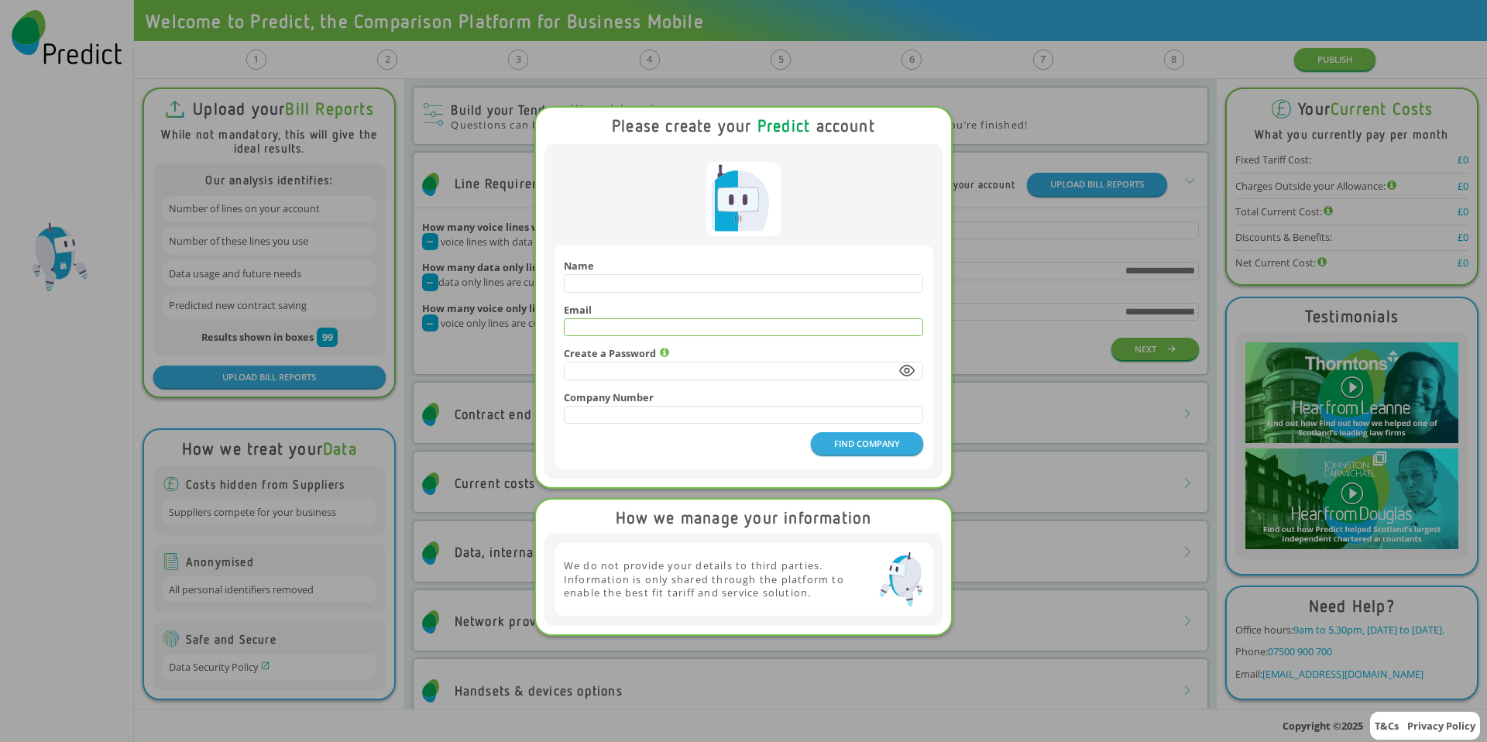 The image size is (1487, 742). I want to click on div: How we manage your information, so click(743, 517).